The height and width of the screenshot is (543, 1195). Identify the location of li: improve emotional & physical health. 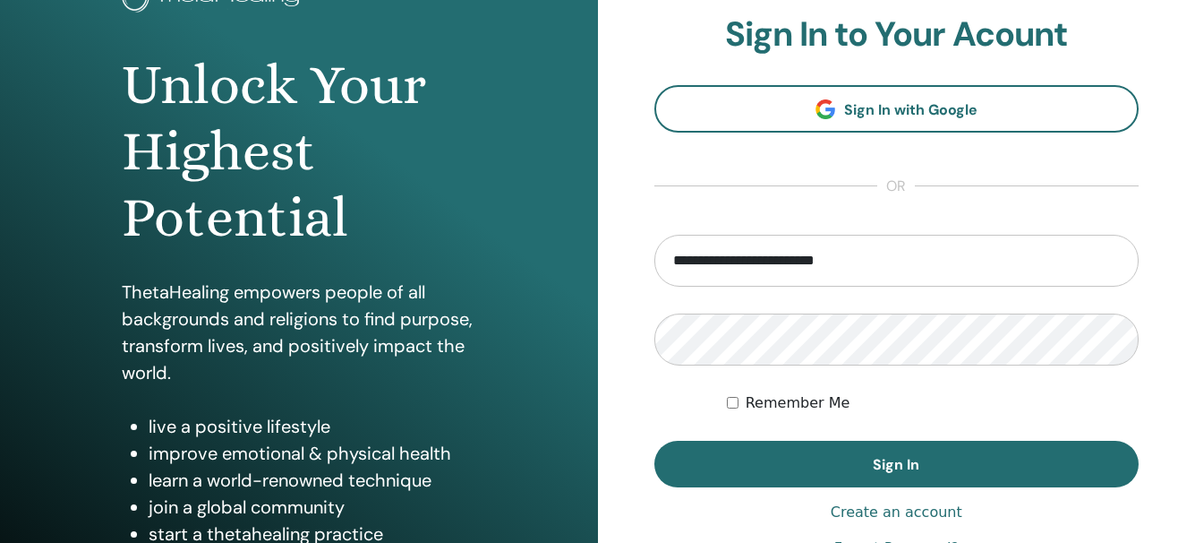
(312, 453).